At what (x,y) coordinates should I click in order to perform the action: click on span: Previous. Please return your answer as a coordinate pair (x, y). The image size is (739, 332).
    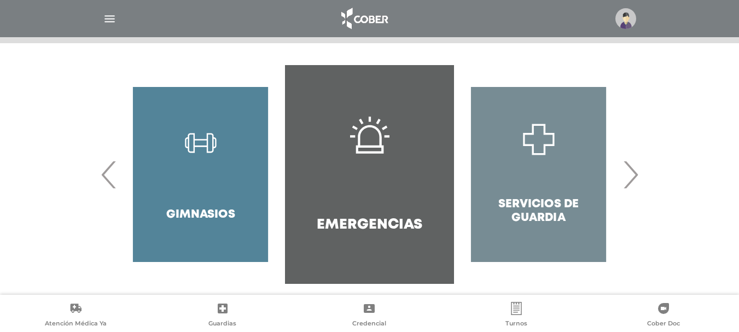
    Looking at the image, I should click on (109, 174).